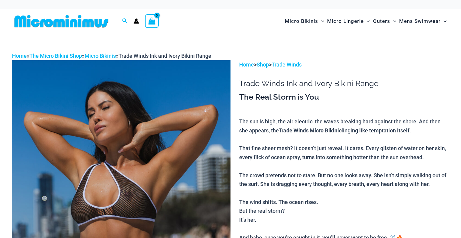  What do you see at coordinates (344, 83) in the screenshot?
I see `h1: Trade Winds Ink and Ivory Bikini Range` at bounding box center [344, 83].